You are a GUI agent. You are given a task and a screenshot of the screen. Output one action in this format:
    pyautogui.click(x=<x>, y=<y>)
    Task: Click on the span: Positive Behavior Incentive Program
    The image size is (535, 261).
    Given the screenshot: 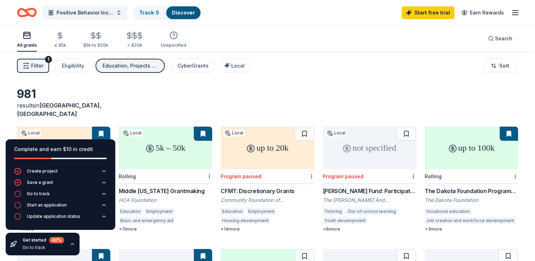 What is the action you would take?
    pyautogui.click(x=85, y=13)
    